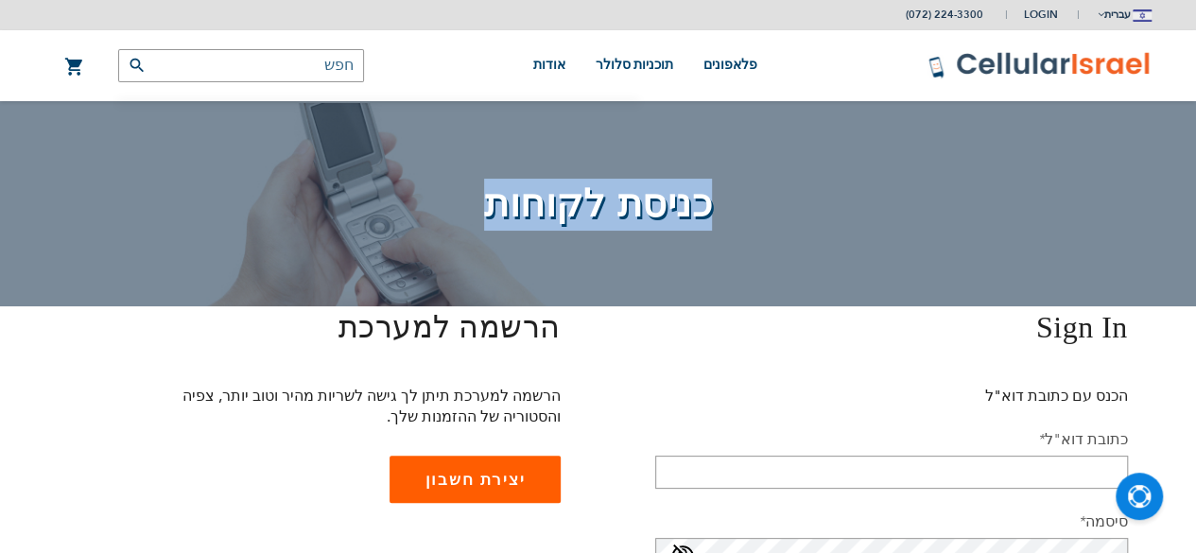 The width and height of the screenshot is (1196, 553). What do you see at coordinates (1081, 327) in the screenshot?
I see `span: Sign In` at bounding box center [1081, 327].